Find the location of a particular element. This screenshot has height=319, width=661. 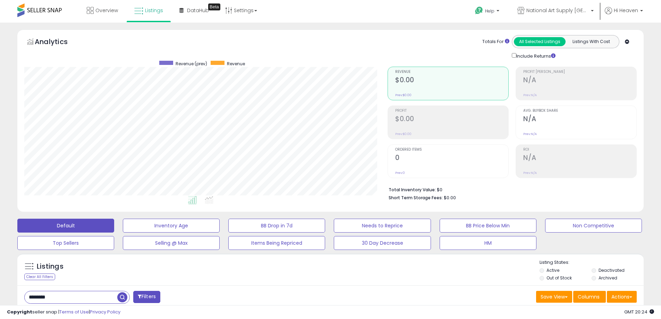

a: Terms of Use is located at coordinates (74, 311).